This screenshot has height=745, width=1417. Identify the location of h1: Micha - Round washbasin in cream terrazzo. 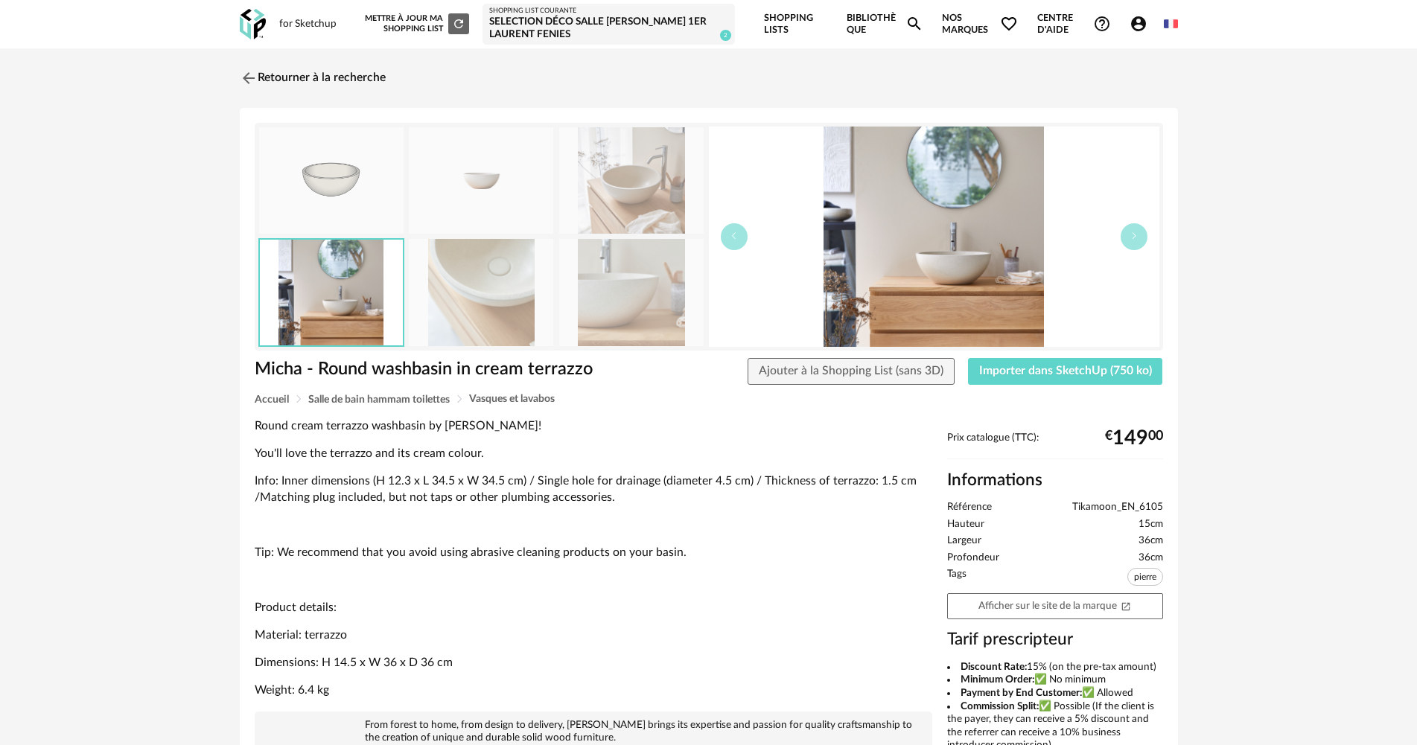
(439, 369).